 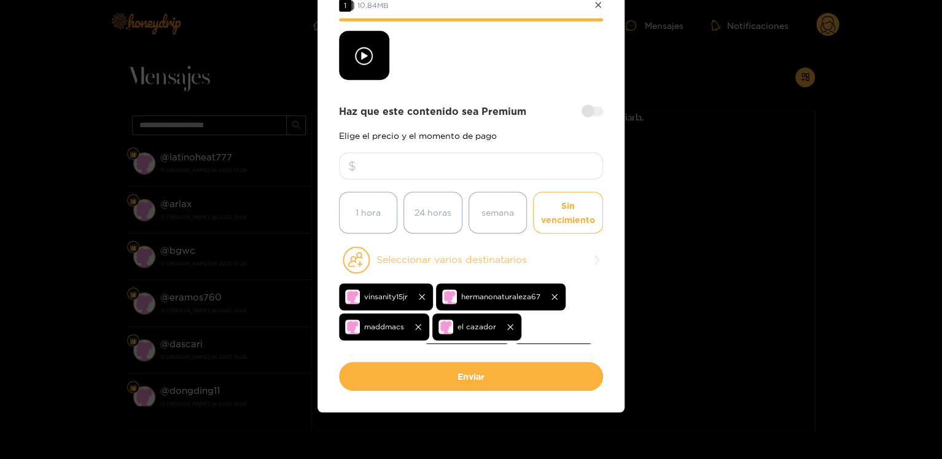 I want to click on font: 1 hora, so click(x=368, y=212).